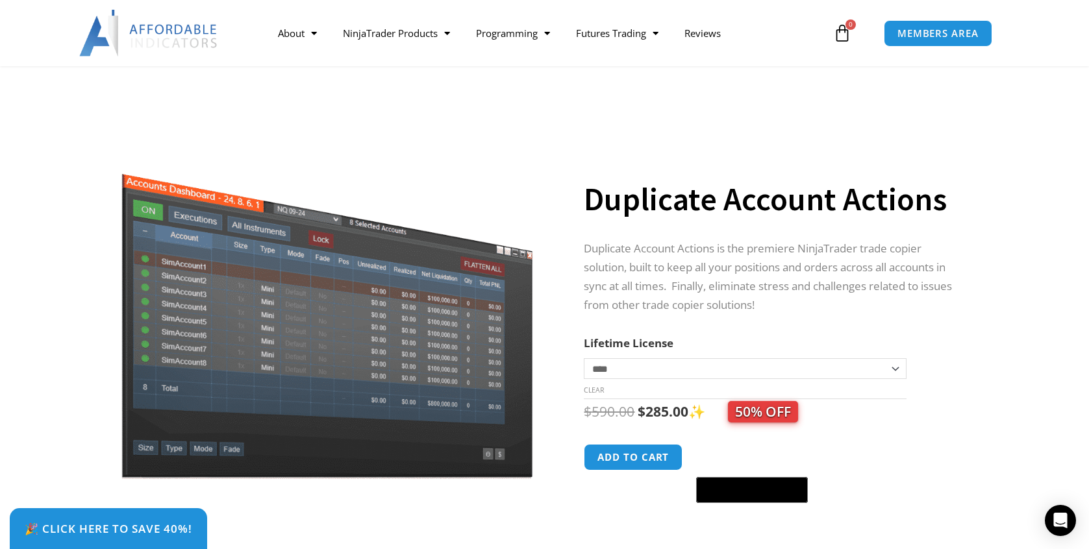 Image resolution: width=1089 pixels, height=549 pixels. Describe the element at coordinates (850, 25) in the screenshot. I see `span: 0` at that location.